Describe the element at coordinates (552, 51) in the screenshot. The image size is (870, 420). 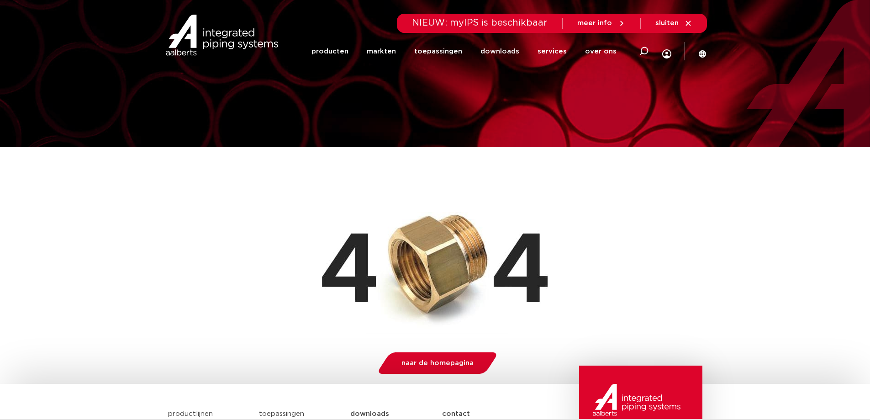
I see `a: services` at that location.